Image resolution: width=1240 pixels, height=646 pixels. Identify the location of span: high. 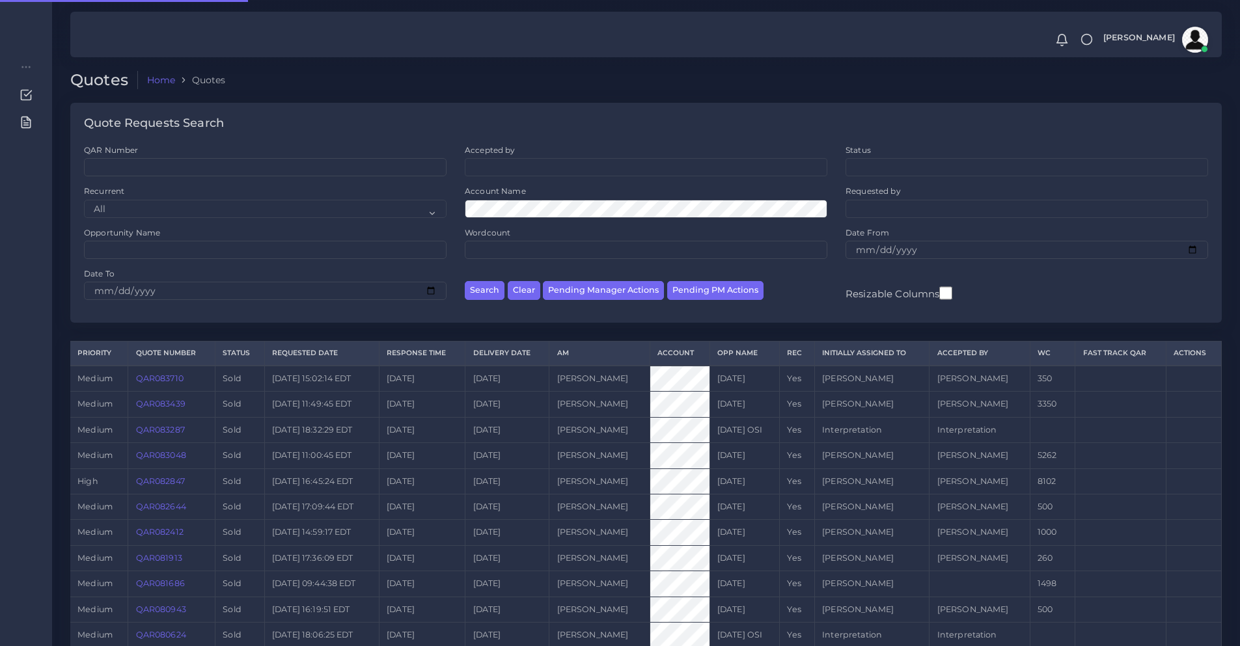
(88, 481).